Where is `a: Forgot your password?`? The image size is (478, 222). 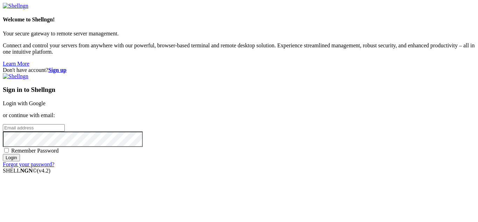 a: Forgot your password? is located at coordinates (28, 164).